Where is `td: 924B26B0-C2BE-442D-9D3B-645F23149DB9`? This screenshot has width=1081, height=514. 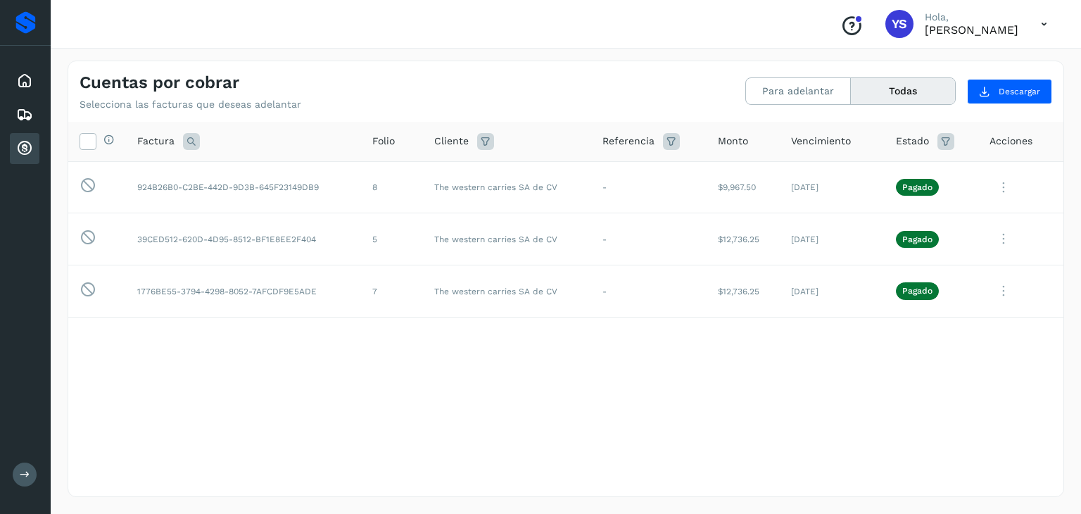
td: 924B26B0-C2BE-442D-9D3B-645F23149DB9 is located at coordinates (243, 187).